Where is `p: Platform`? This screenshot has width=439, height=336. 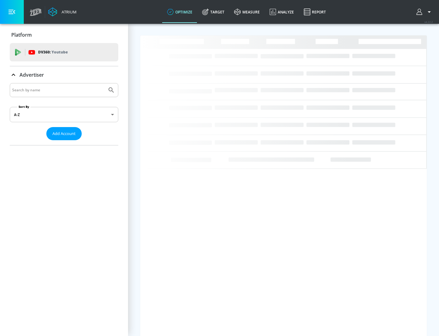
p: Platform is located at coordinates (21, 35).